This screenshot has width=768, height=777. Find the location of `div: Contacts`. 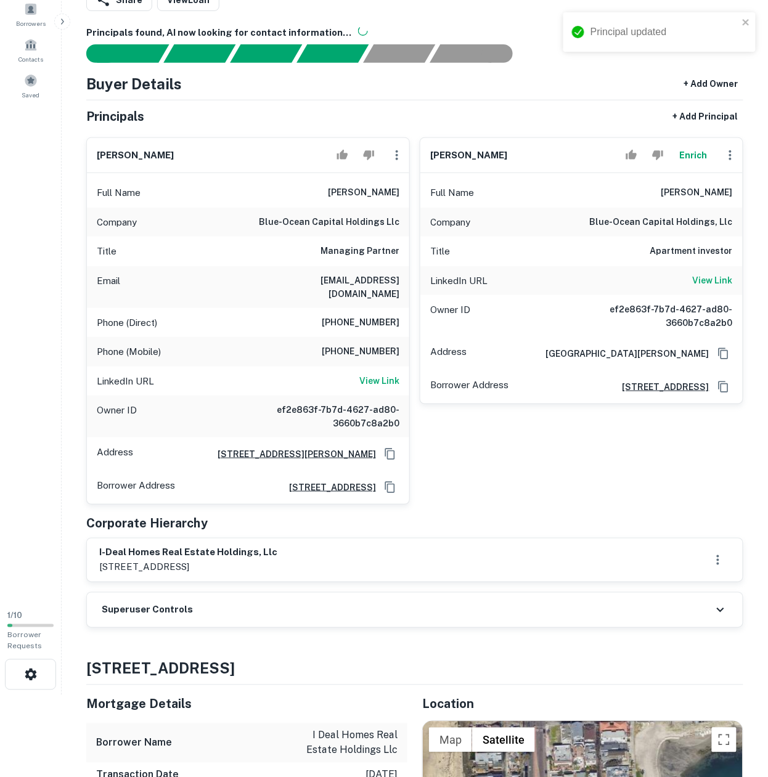

div: Contacts is located at coordinates (31, 50).